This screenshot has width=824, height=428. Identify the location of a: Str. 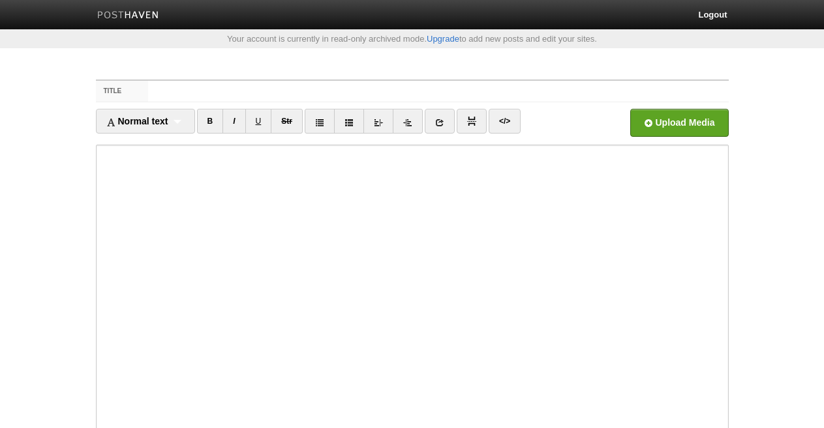
(286, 121).